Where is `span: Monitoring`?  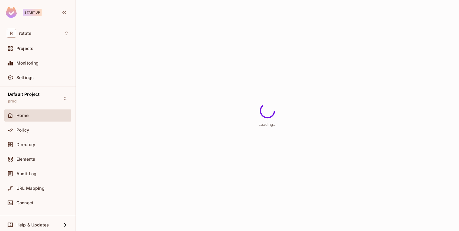 span: Monitoring is located at coordinates (28, 63).